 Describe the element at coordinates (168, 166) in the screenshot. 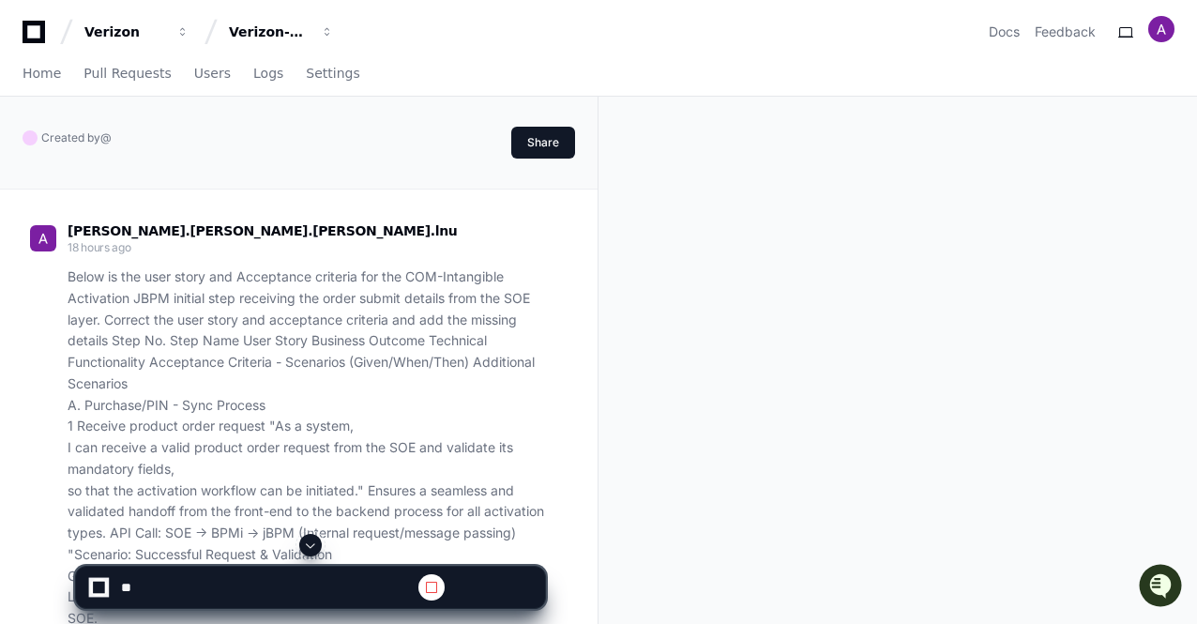

I see `div: We're offline, but we'll be back soon!` at that location.